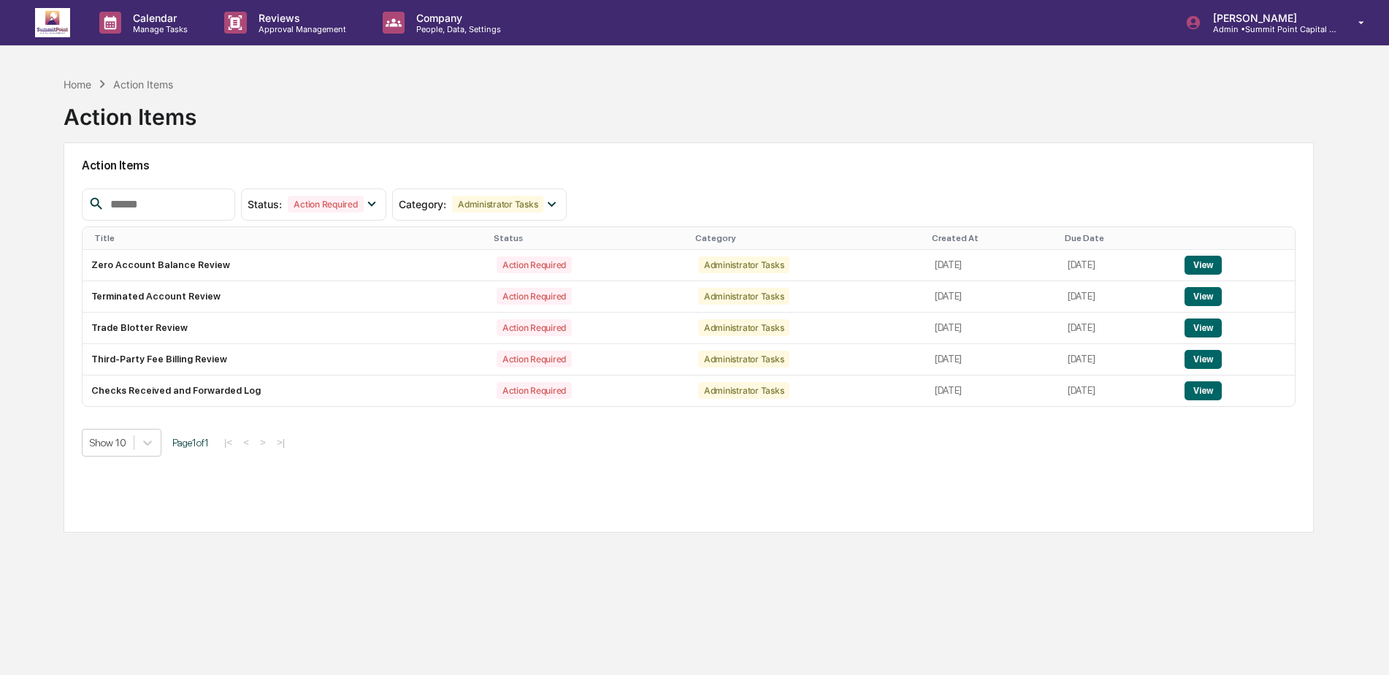 The image size is (1389, 675). Describe the element at coordinates (158, 18) in the screenshot. I see `p: Calendar` at that location.